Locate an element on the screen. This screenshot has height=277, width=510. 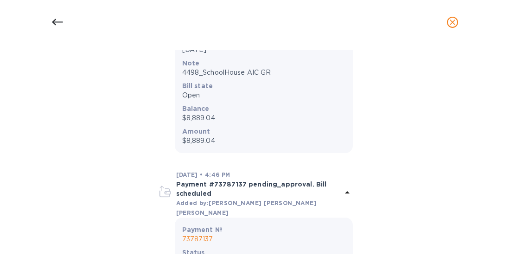
p: Payment #73787137 pending_approval. Bill scheduled is located at coordinates (259, 189).